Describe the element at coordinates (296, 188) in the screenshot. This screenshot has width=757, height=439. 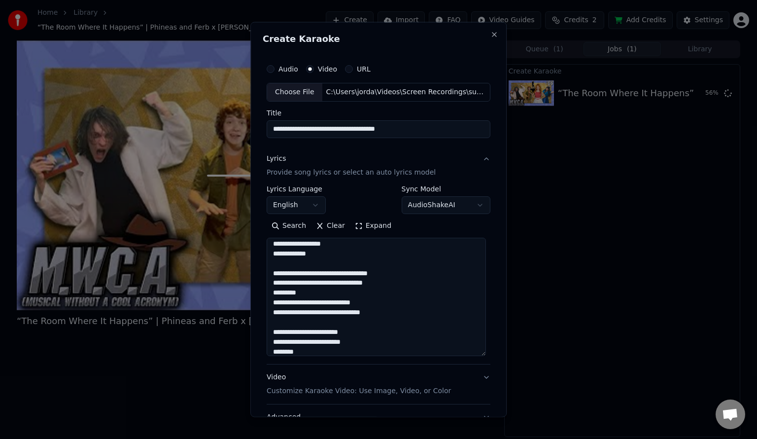
I see `label: Lyrics Language` at that location.